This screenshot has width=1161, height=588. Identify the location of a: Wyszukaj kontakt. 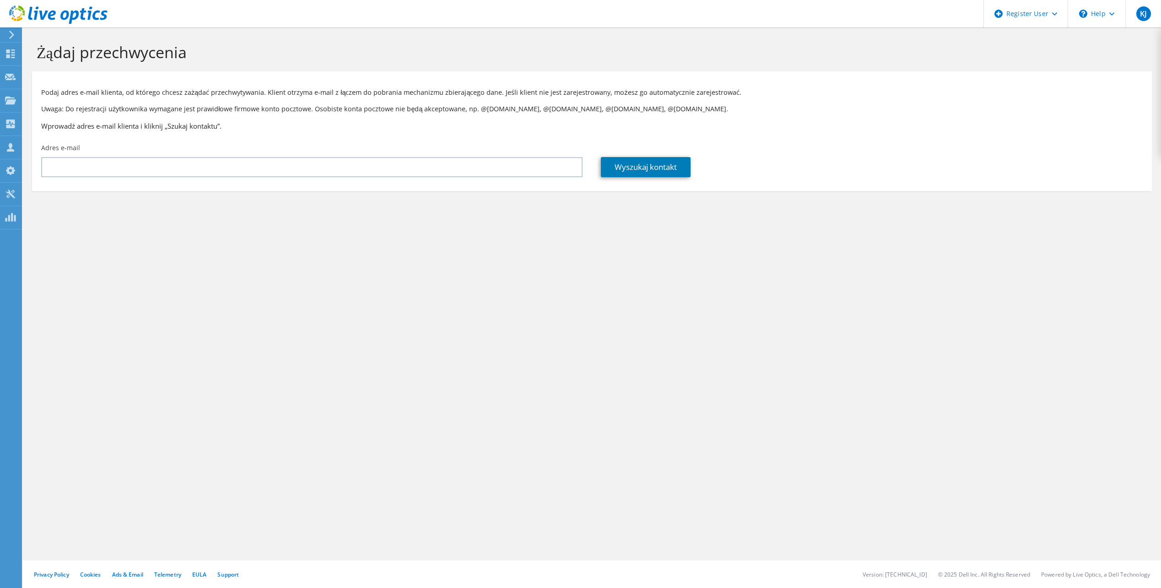
(646, 167).